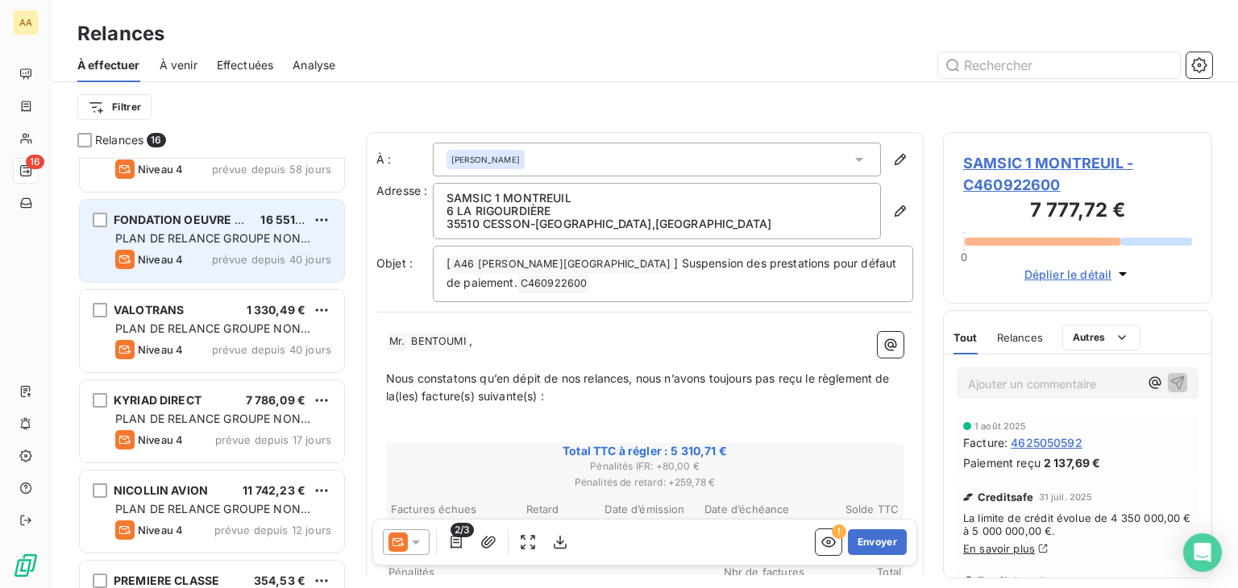 The image size is (1238, 588). I want to click on span: La limite de crédit évolue de 4 350 000,00 € à 5 000 000,00 €., so click(1078, 525).